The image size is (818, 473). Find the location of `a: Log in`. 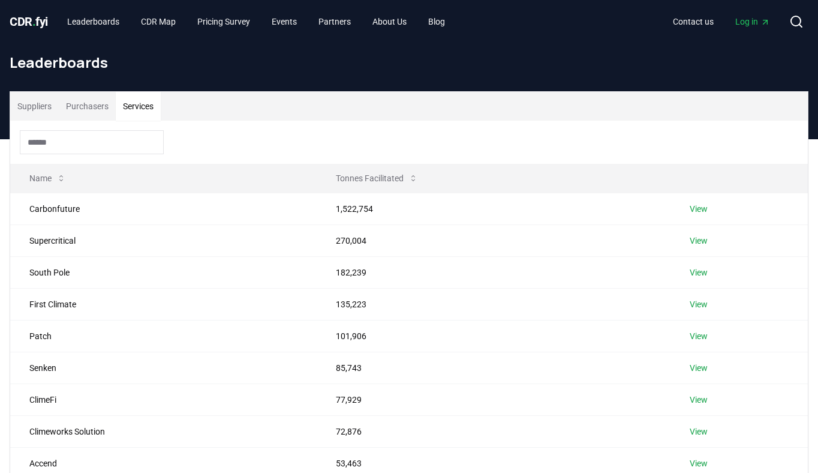

a: Log in is located at coordinates (753, 22).